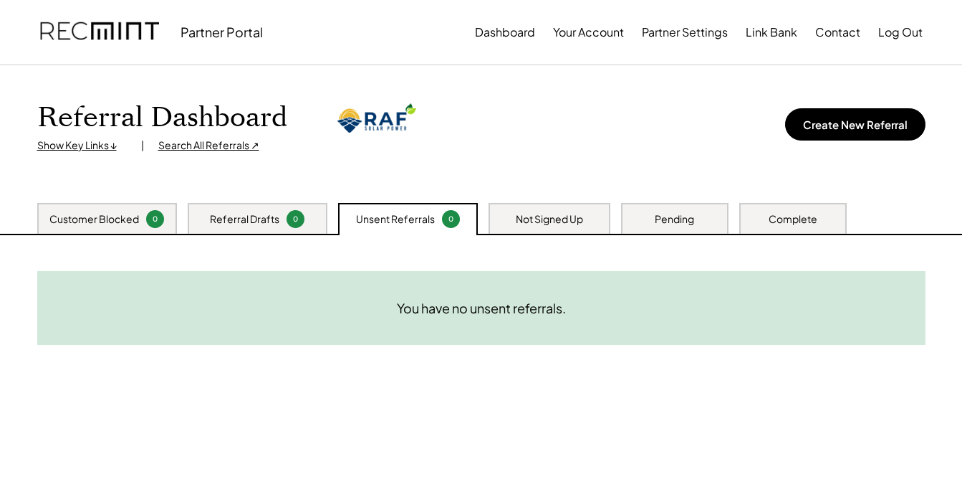 The image size is (962, 502). What do you see at coordinates (772, 32) in the screenshot?
I see `button: Link Bank` at bounding box center [772, 32].